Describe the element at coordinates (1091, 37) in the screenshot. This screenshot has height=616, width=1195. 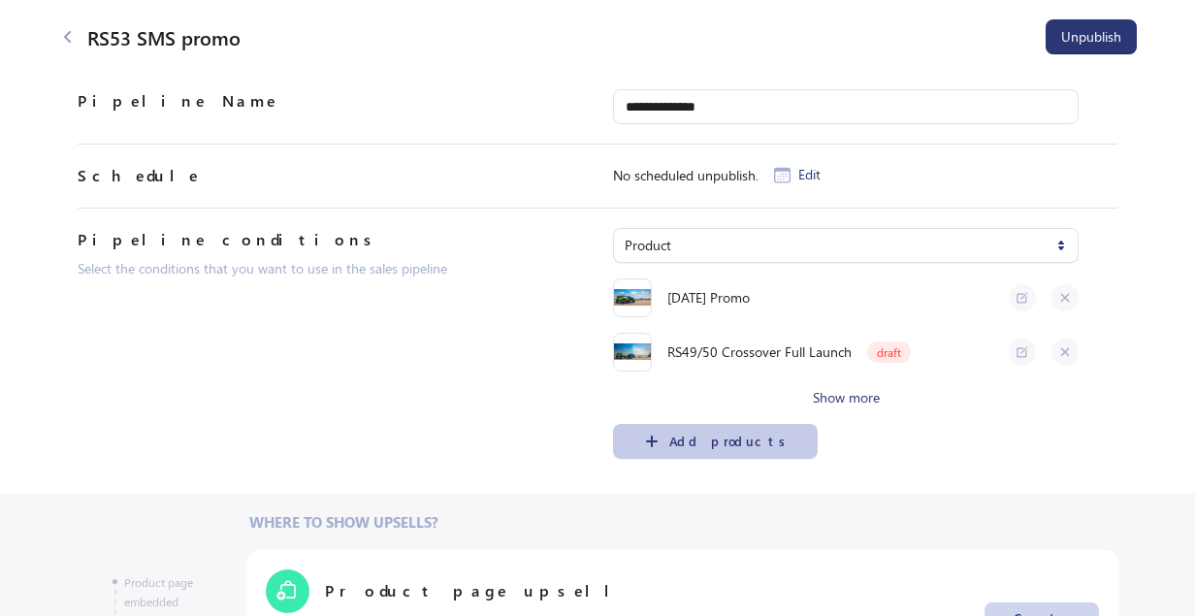
I see `span: Unpublish` at that location.